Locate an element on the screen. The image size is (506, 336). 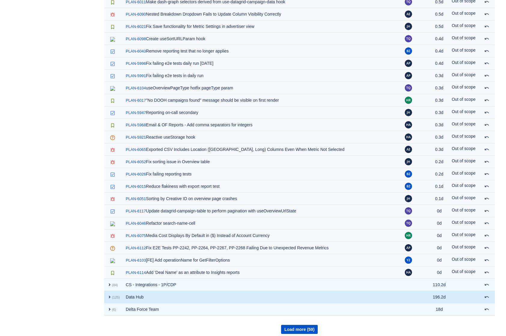
td: Delta Force Team is located at coordinates (262, 310).